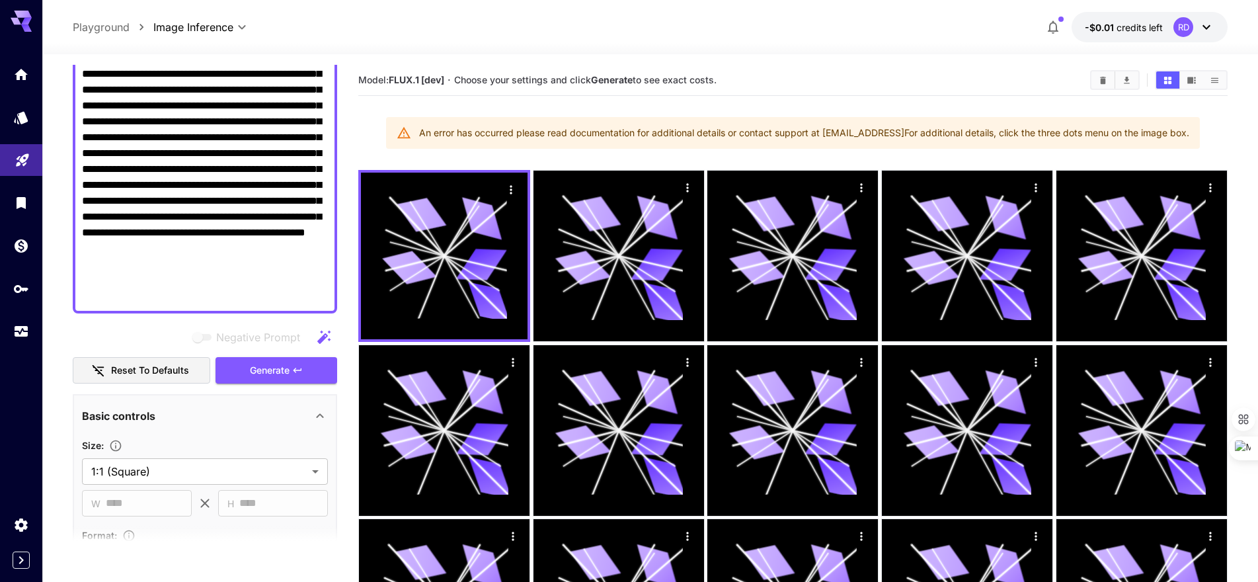 This screenshot has width=1258, height=582. I want to click on button: Show images in video view, so click(1191, 80).